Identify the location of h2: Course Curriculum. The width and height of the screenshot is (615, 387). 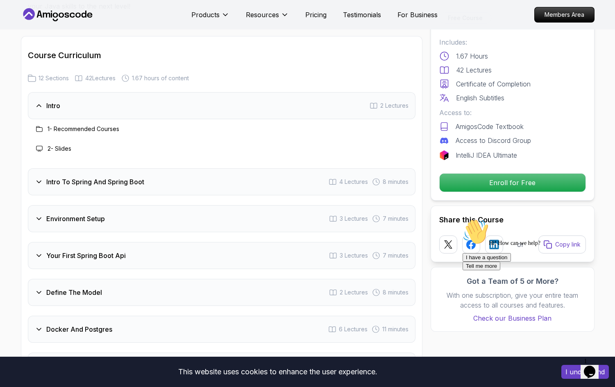
(222, 55).